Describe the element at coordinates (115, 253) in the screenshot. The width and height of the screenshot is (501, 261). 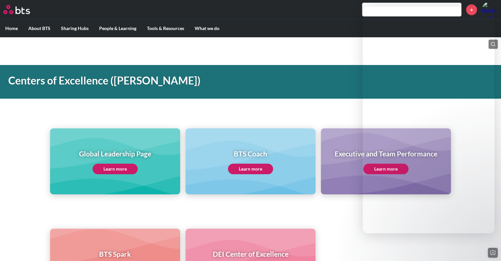
I see `h1: BTS Spark` at that location.